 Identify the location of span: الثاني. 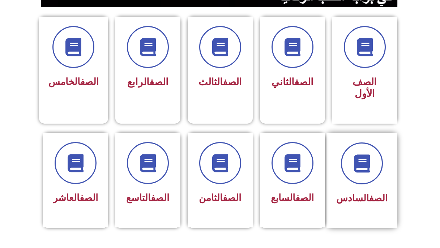
(292, 82).